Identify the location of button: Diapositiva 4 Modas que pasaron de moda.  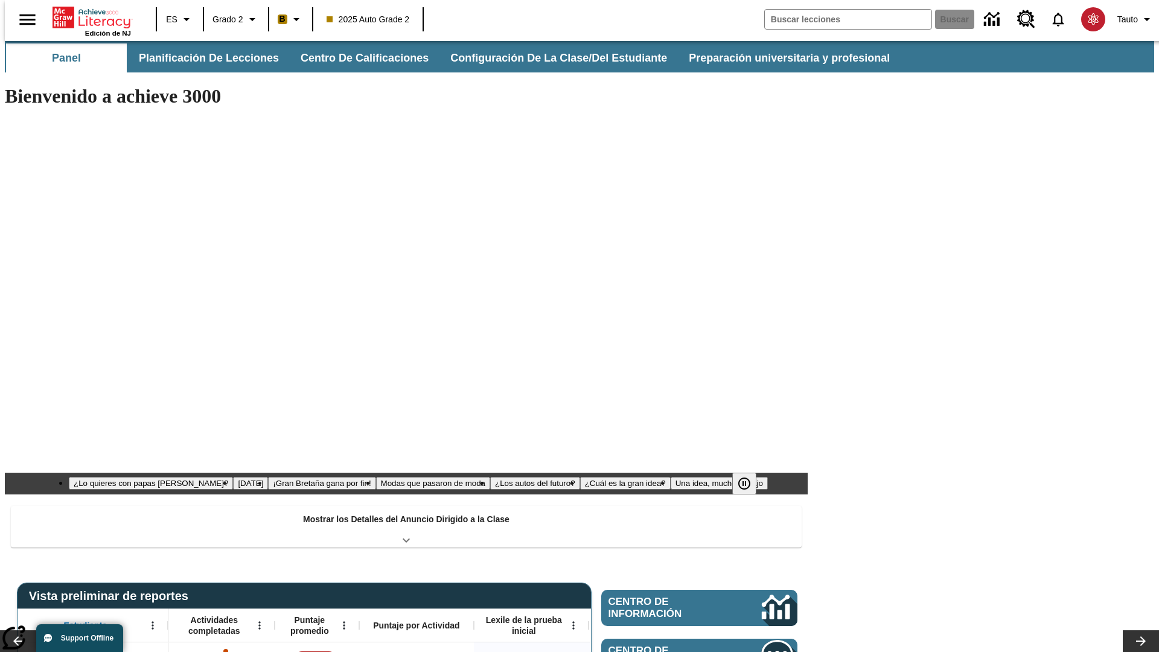
(433, 483).